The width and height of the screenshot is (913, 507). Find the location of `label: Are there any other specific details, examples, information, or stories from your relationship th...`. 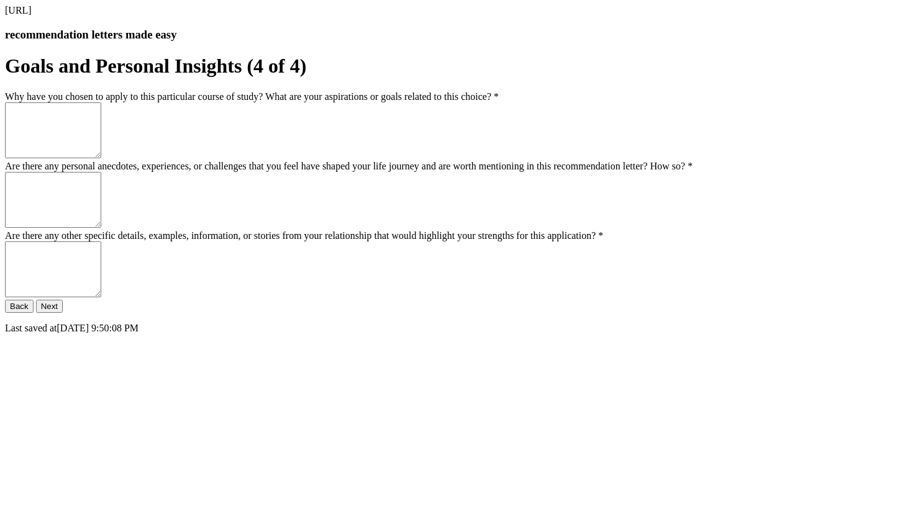

label: Are there any other specific details, examples, information, or stories from your relationship th... is located at coordinates (304, 235).